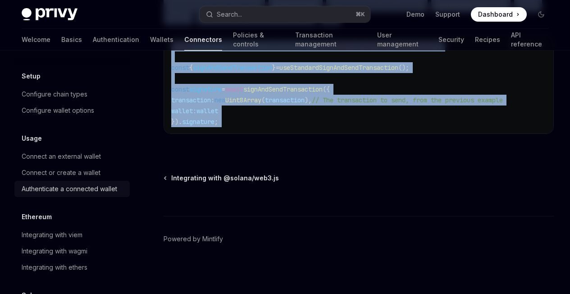 The image size is (570, 294). Describe the element at coordinates (52, 235) in the screenshot. I see `div: Integrating with viem` at that location.